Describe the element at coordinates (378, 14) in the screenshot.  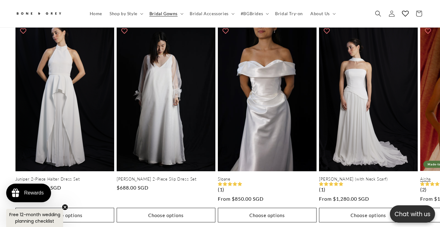
I see `summary: Search` at that location.